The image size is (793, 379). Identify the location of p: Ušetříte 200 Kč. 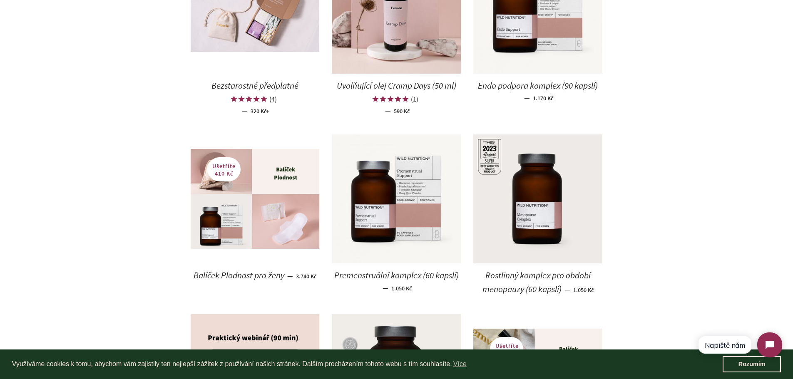
(506, 349).